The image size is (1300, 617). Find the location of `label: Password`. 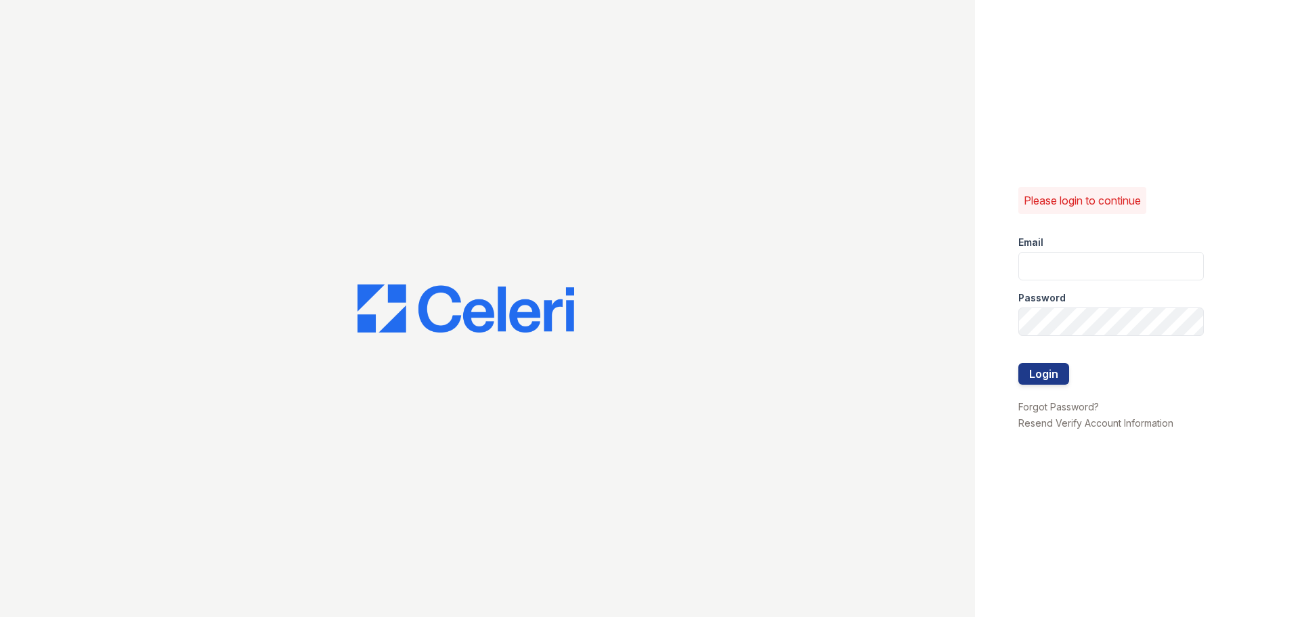

label: Password is located at coordinates (1042, 298).